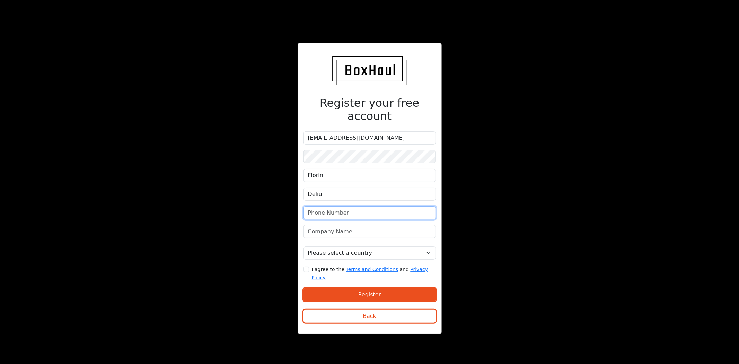 The height and width of the screenshot is (364, 739). I want to click on a: Back, so click(370, 317).